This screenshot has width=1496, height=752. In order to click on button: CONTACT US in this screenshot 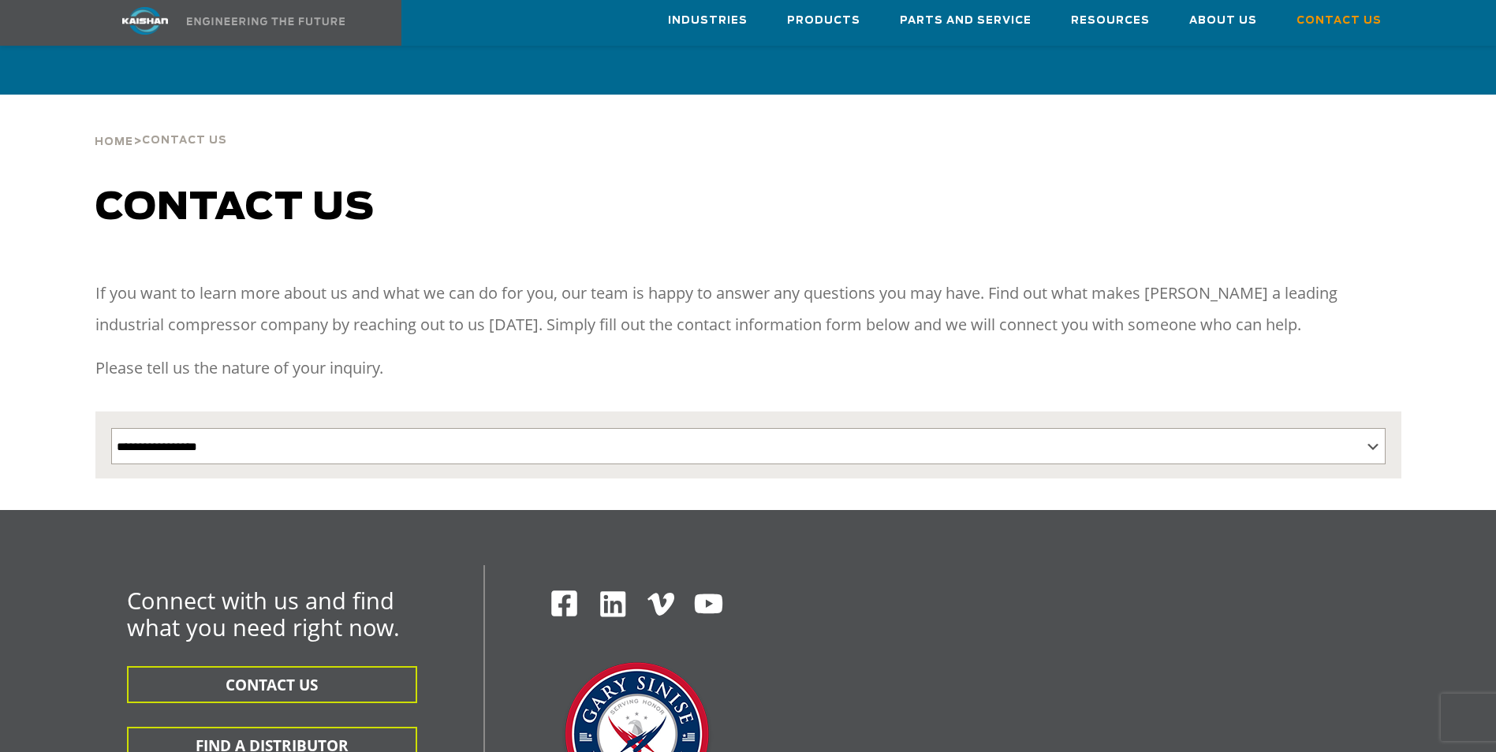, I will do `click(272, 684)`.